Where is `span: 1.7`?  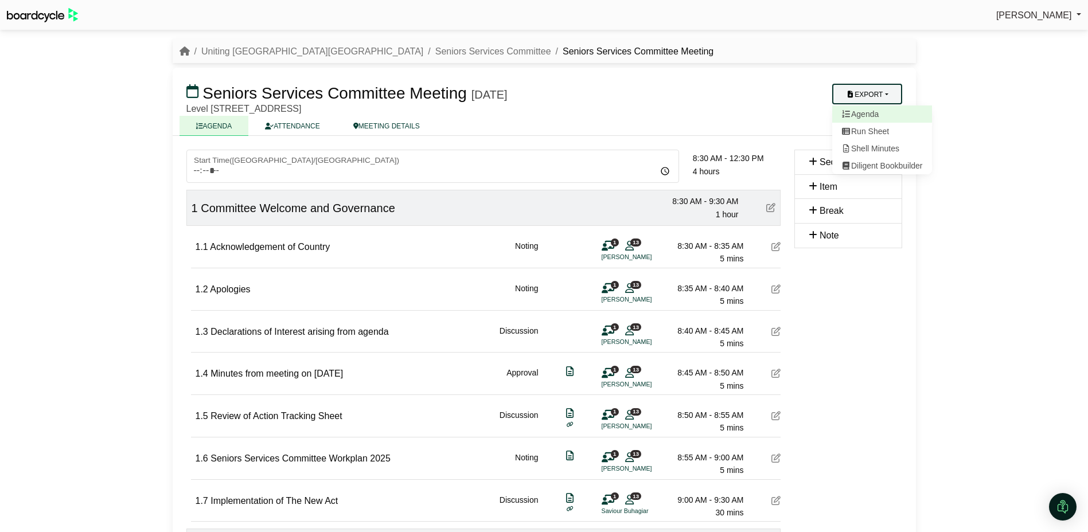 span: 1.7 is located at coordinates (202, 501).